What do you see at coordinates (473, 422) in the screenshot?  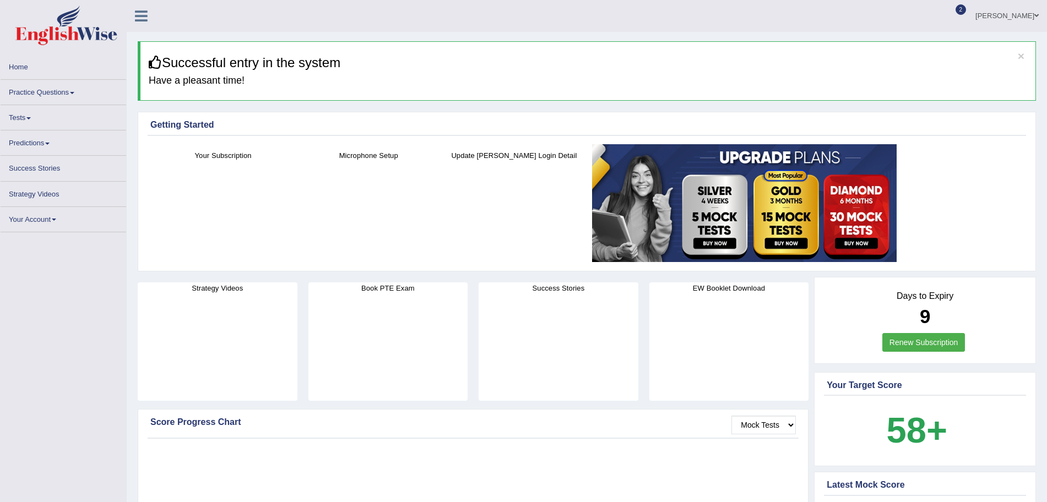 I see `div: Score Progress Chart` at bounding box center [473, 422].